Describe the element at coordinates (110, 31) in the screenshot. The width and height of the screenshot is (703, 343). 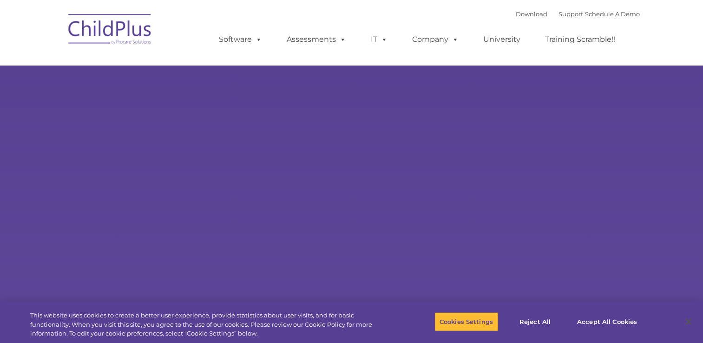
I see `img: ChildPlus by Procare Solutions` at that location.